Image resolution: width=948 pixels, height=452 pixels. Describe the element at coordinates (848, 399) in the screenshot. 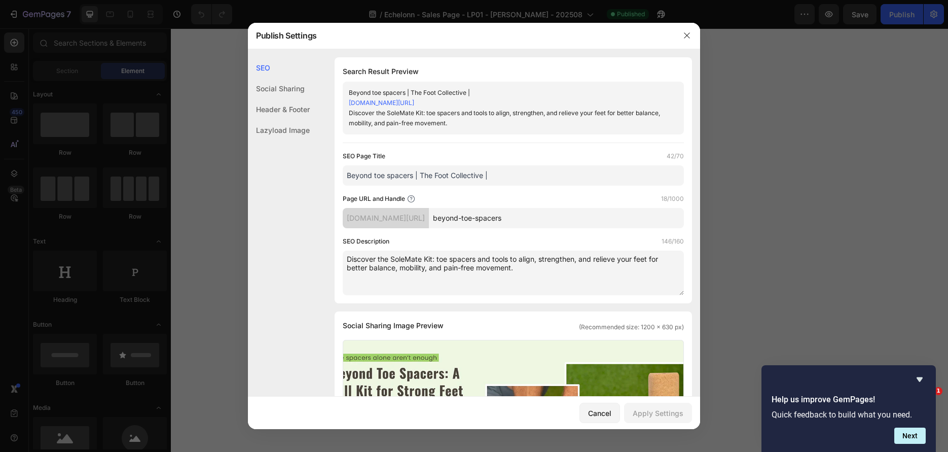

I see `h2: Help us improve GemPages!` at that location.